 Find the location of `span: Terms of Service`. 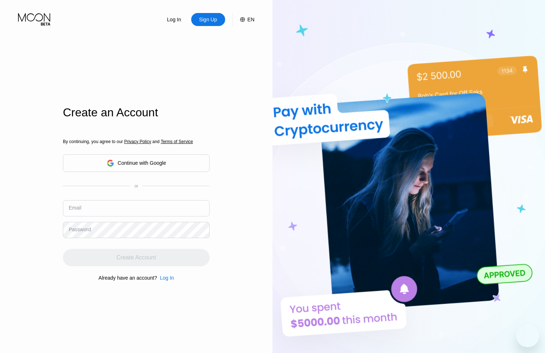

span: Terms of Service is located at coordinates (177, 142).